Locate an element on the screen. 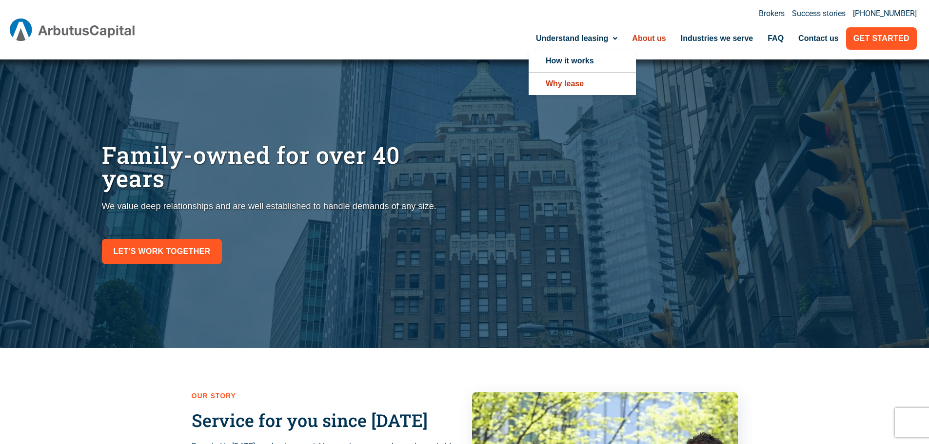 The image size is (929, 444). a: Brokers is located at coordinates (772, 14).